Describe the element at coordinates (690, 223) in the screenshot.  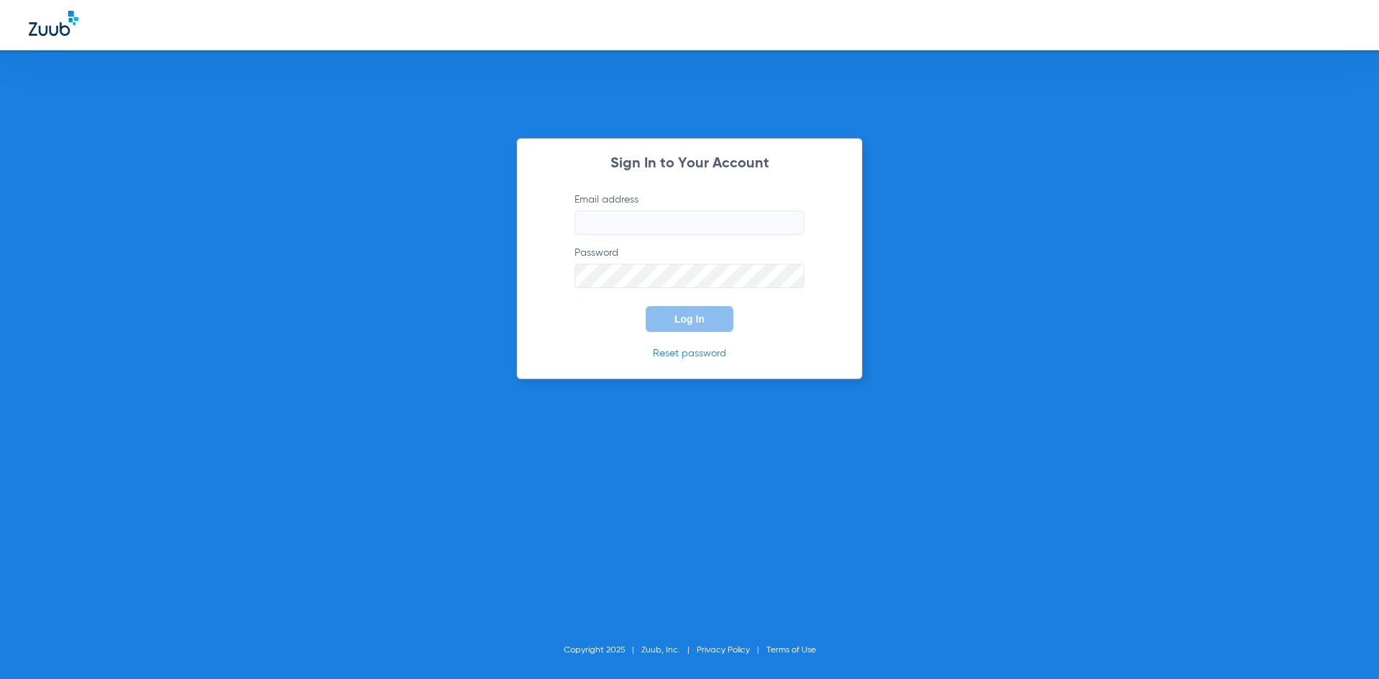
I see `input: Email address` at that location.